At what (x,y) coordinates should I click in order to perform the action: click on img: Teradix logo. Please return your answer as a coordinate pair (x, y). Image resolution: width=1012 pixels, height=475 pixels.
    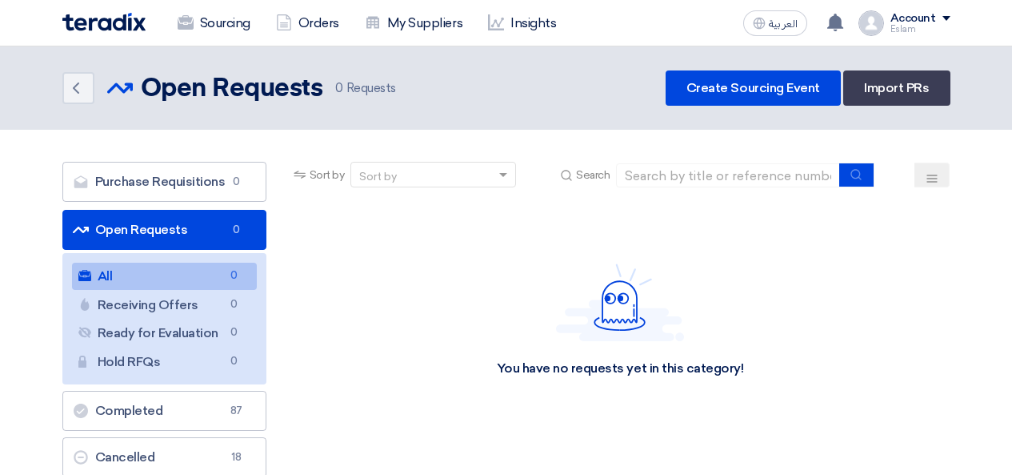
    Looking at the image, I should click on (104, 22).